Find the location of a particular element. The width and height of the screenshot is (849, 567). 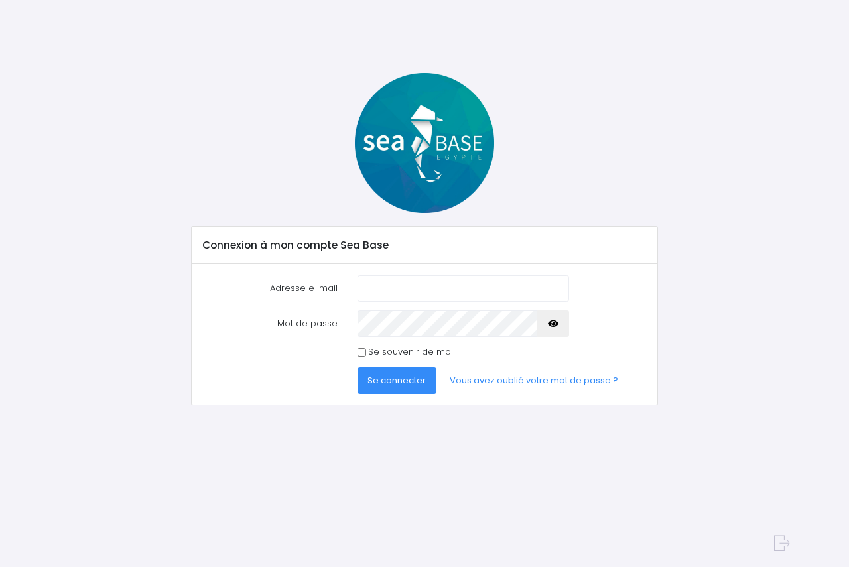

button: Se connecter is located at coordinates (397, 381).